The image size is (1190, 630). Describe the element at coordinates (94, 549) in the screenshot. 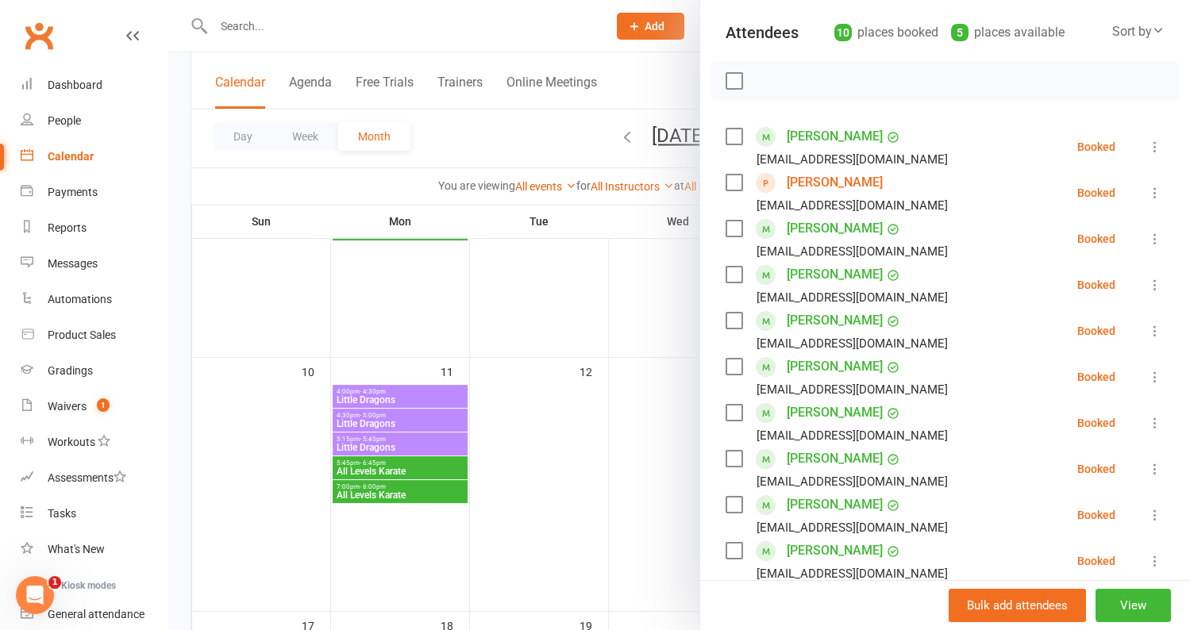

I see `a: What's New` at that location.